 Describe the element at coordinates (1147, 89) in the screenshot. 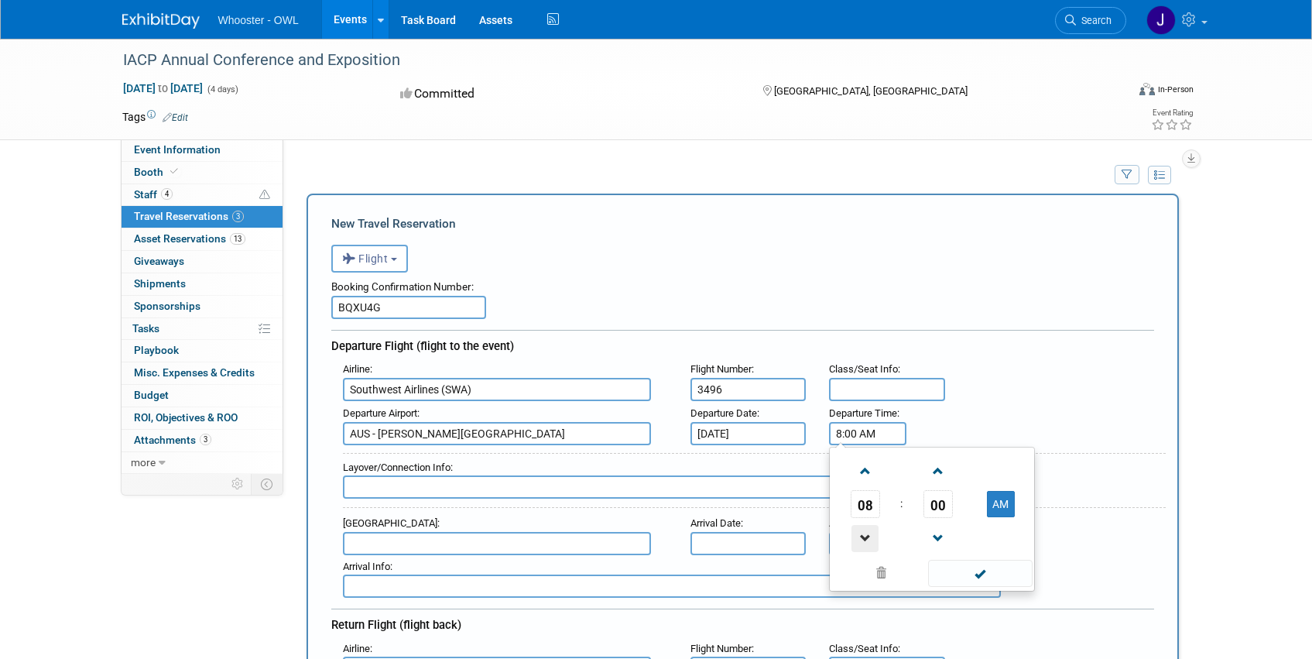

I see `img: Format-Inperson.png` at that location.